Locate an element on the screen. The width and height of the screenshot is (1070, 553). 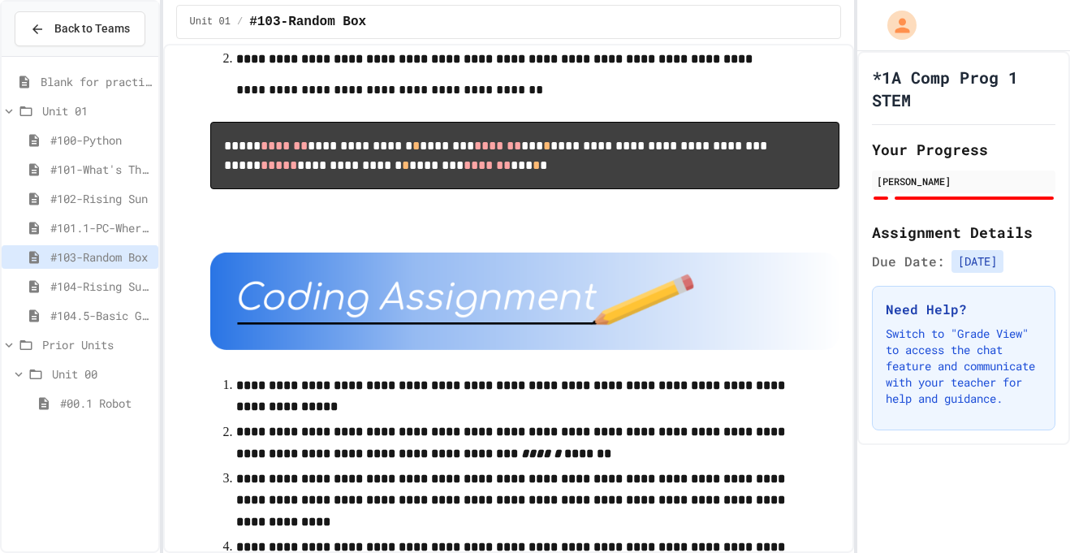
span: #100-Python is located at coordinates (101, 140).